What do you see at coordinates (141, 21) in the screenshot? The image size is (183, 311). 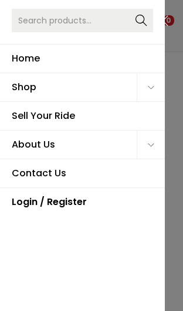 I see `button: Search` at bounding box center [141, 21].